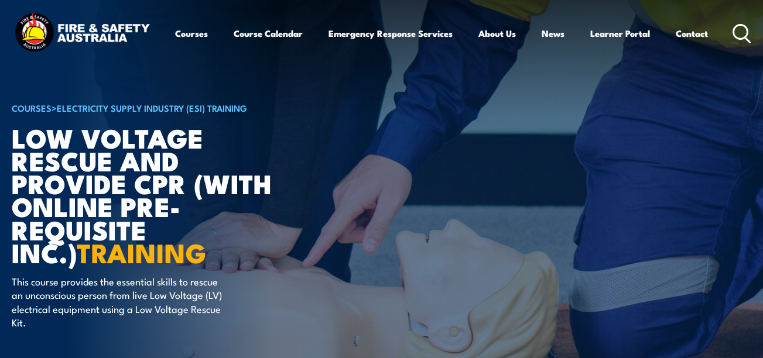  Describe the element at coordinates (552, 33) in the screenshot. I see `a: News` at that location.